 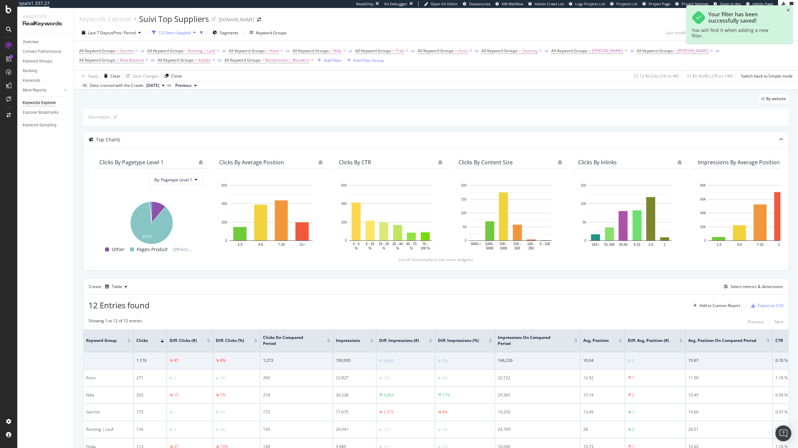 I want to click on text: 5000 +, so click(x=476, y=244).